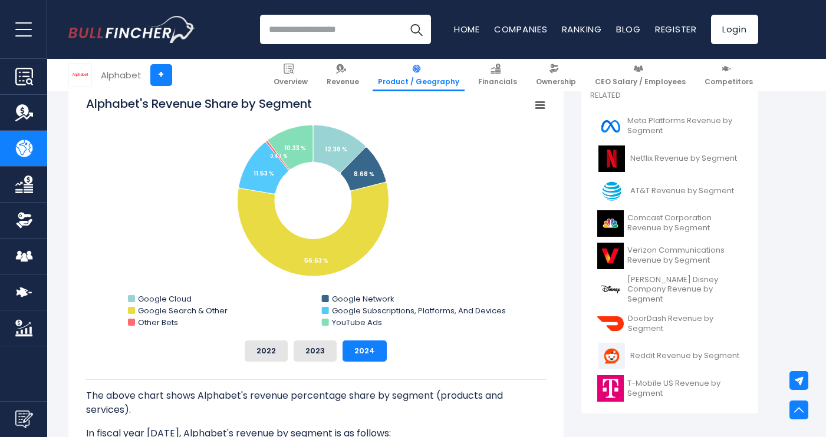  What do you see at coordinates (316, 260) in the screenshot?
I see `tspan: 56.63 %` at bounding box center [316, 260].